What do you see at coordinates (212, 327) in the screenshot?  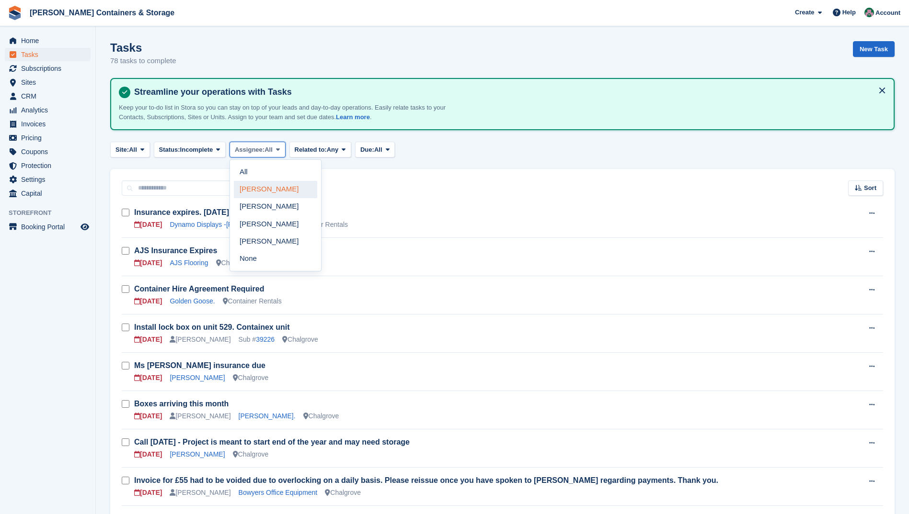 I see `a: Install lock box on unit 529. Containex unit` at bounding box center [212, 327].